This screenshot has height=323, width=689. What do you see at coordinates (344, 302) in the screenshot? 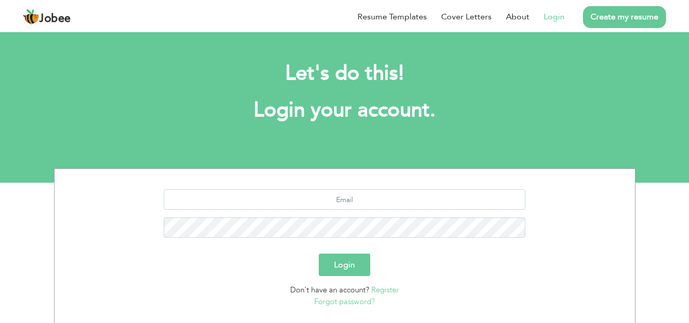
I see `a: Forgot password?` at bounding box center [344, 302].